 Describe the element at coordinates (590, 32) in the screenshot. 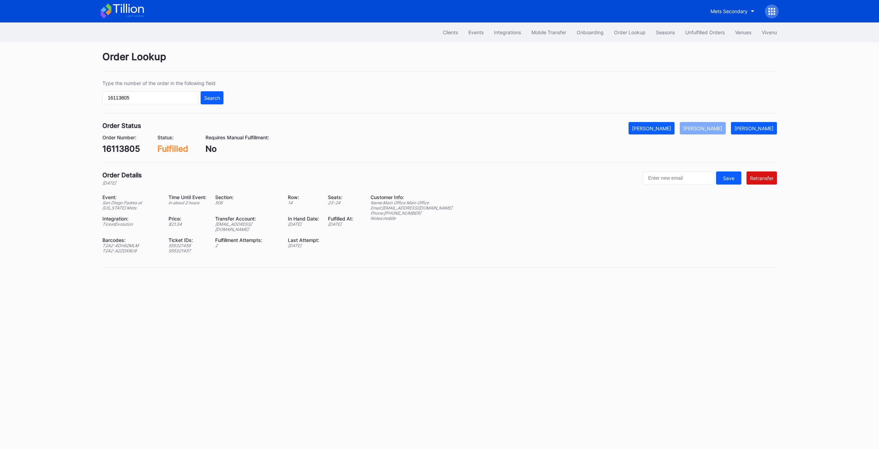

I see `div: Onboarding` at that location.